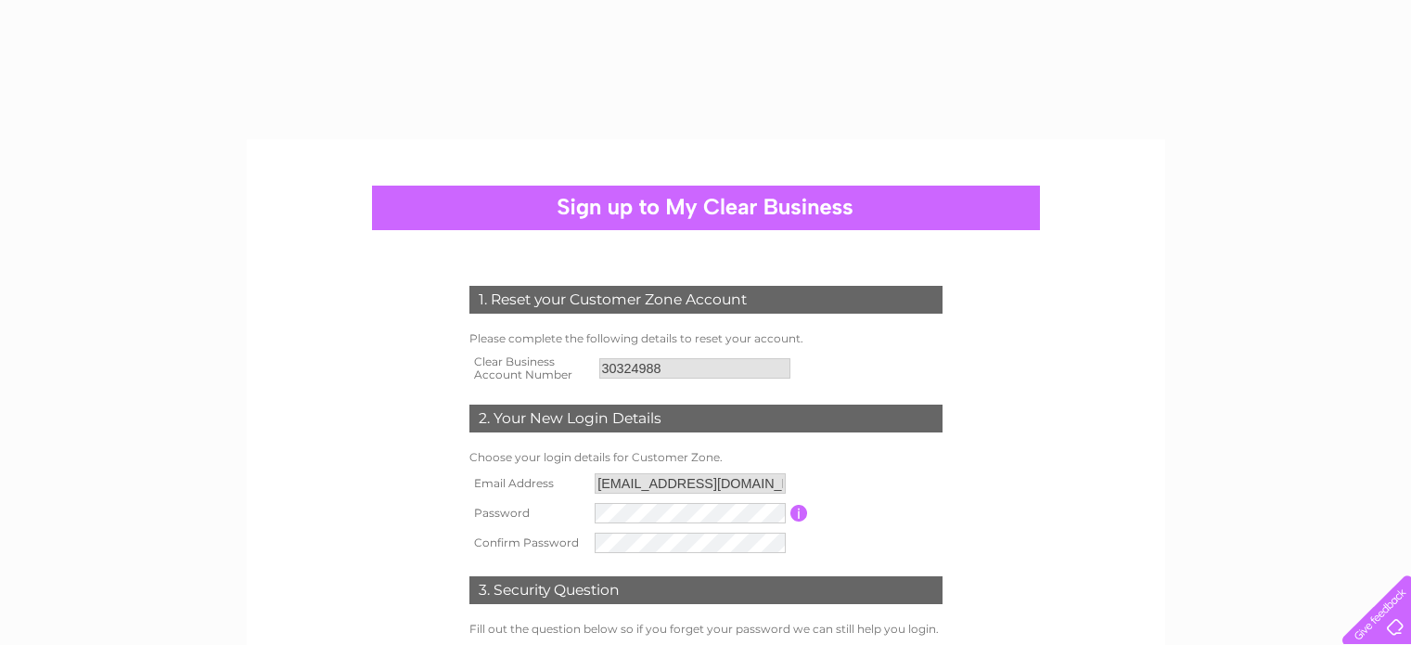  I want to click on td: Fill out the question below so if you forget your password we can still help you login., so click(706, 629).